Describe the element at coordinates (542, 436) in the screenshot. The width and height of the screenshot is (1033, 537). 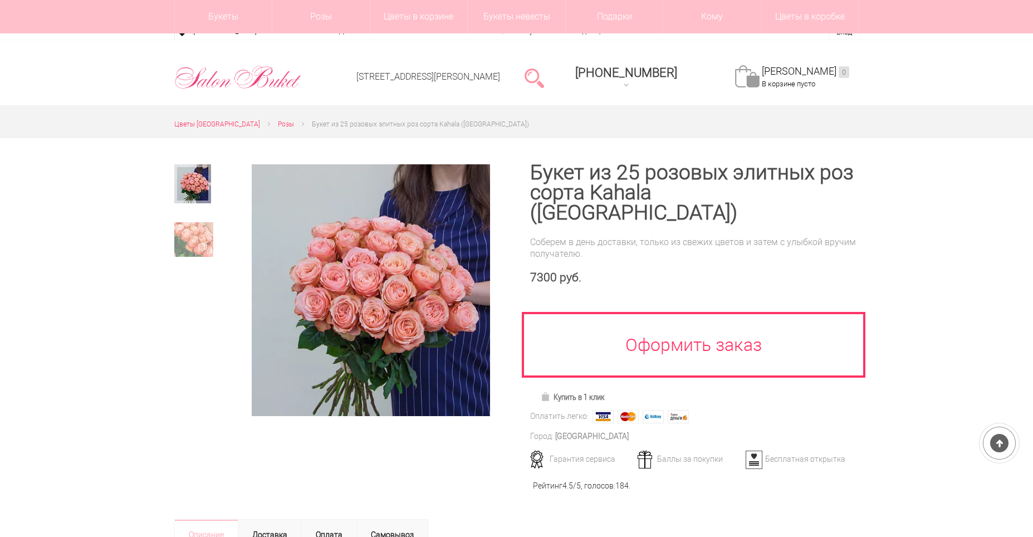
I see `div: Город:` at that location.